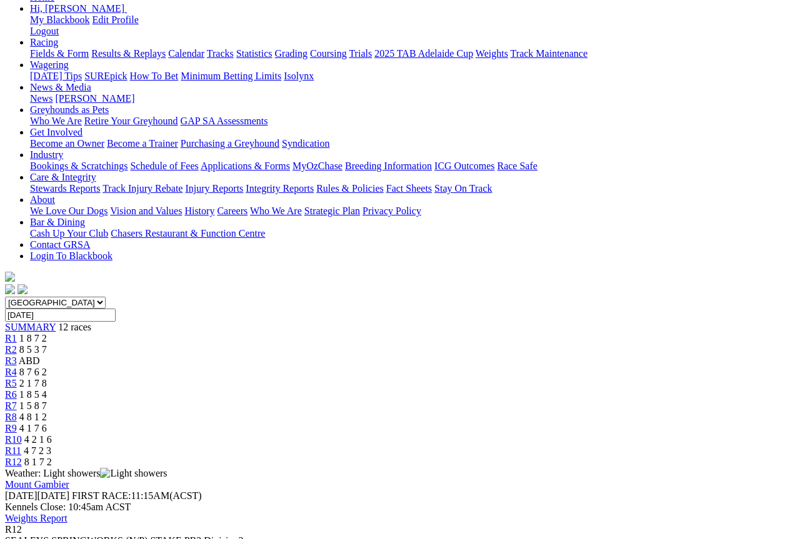 This screenshot has width=800, height=539. Describe the element at coordinates (69, 233) in the screenshot. I see `a: Cash Up Your Club` at that location.